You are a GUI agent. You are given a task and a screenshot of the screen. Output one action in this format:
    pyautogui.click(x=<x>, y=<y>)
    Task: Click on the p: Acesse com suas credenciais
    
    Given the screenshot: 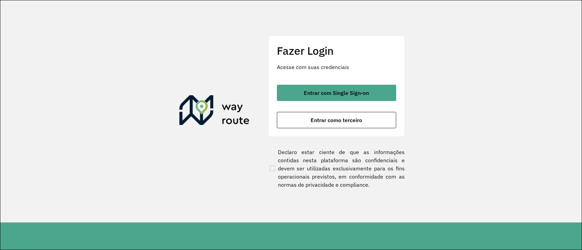 What is the action you would take?
    pyautogui.click(x=336, y=67)
    